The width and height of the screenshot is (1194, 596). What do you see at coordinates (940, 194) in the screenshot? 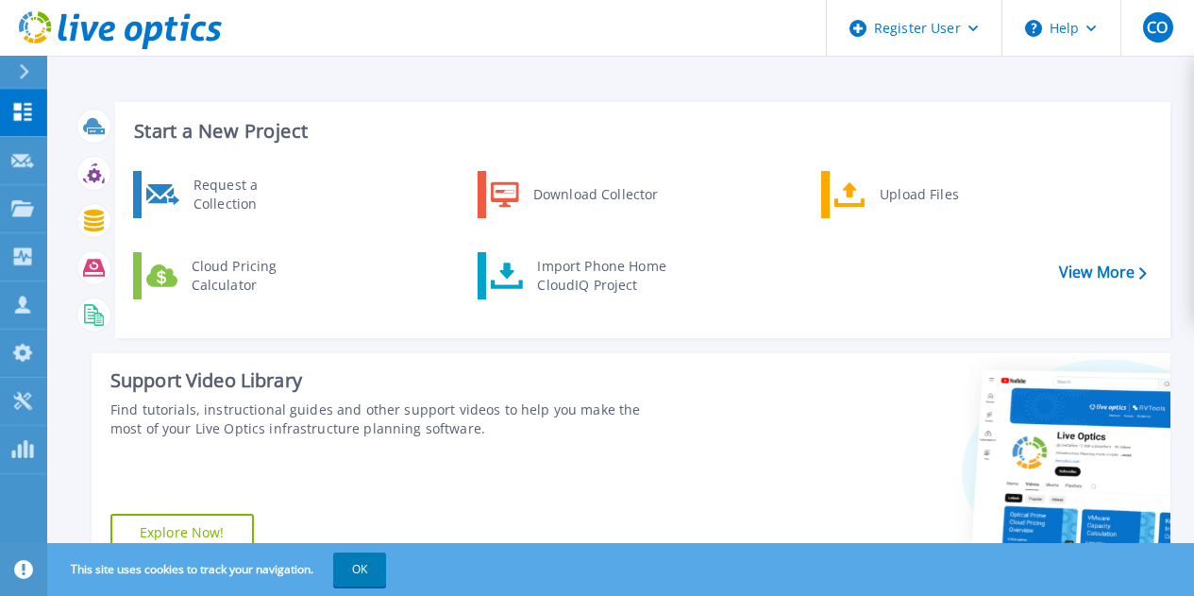
I see `div: Upload Files` at bounding box center [940, 194].